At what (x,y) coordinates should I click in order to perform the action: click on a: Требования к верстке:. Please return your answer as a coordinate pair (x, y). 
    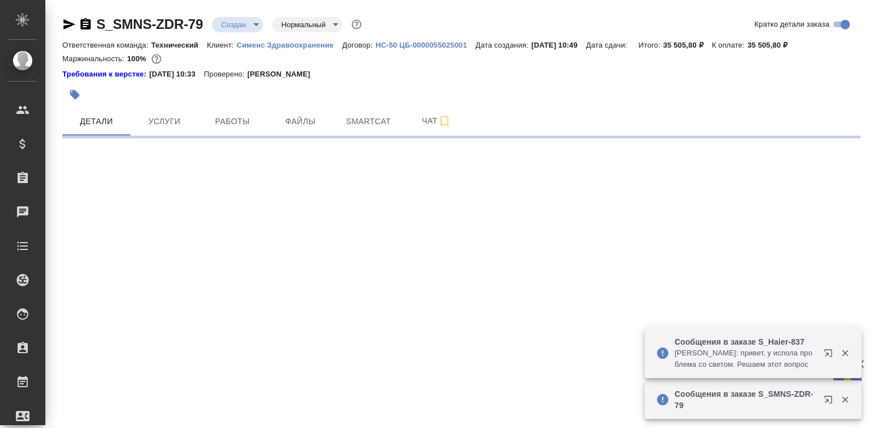
    Looking at the image, I should click on (105, 74).